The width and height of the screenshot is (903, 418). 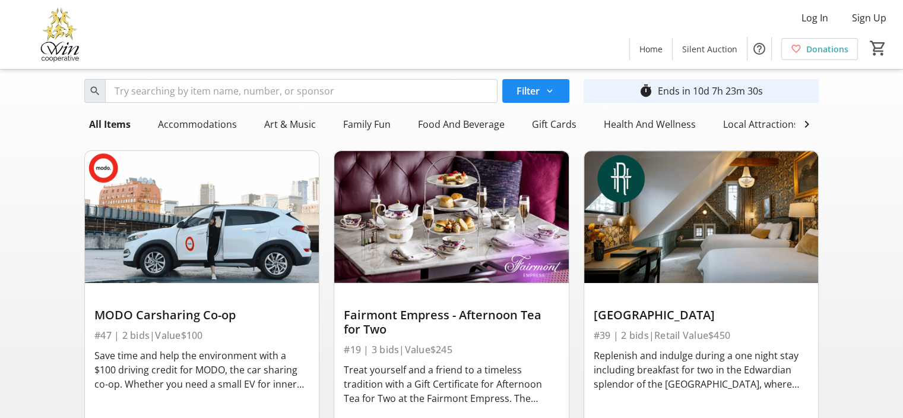 What do you see at coordinates (197, 124) in the screenshot?
I see `div: Accommodations` at bounding box center [197, 124].